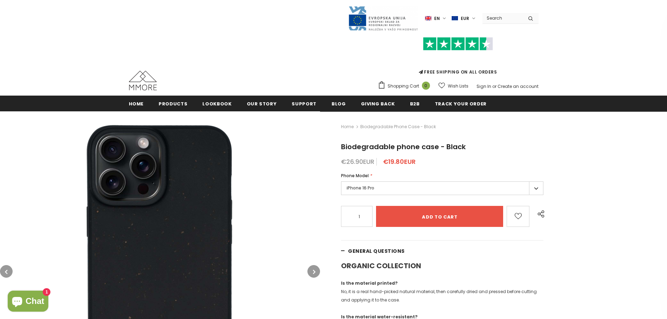 The image size is (667, 319). I want to click on span: B2B, so click(415, 104).